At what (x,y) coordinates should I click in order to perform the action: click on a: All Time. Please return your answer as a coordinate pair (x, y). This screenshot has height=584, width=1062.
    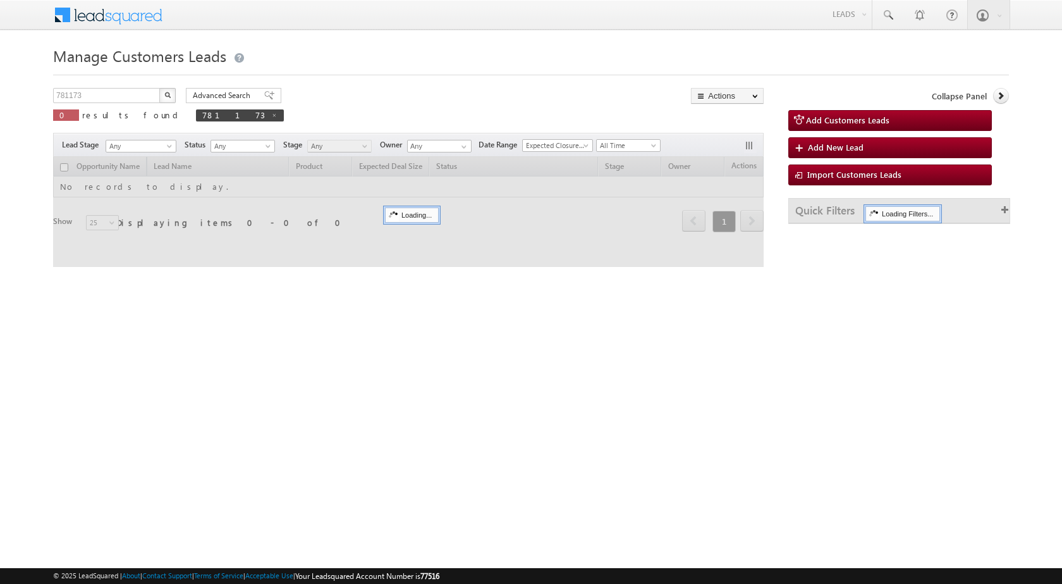
    Looking at the image, I should click on (629, 145).